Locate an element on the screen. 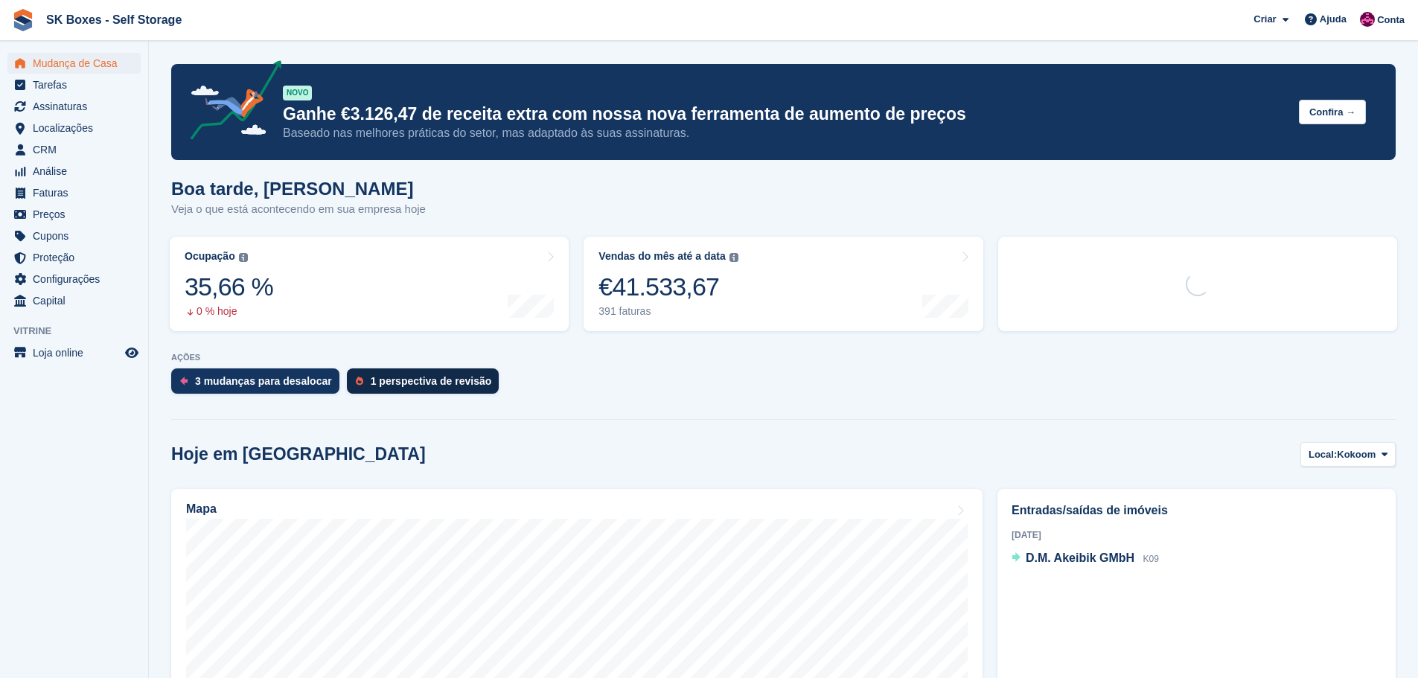 The image size is (1418, 678). a: Loja de pré-visualização is located at coordinates (132, 353).